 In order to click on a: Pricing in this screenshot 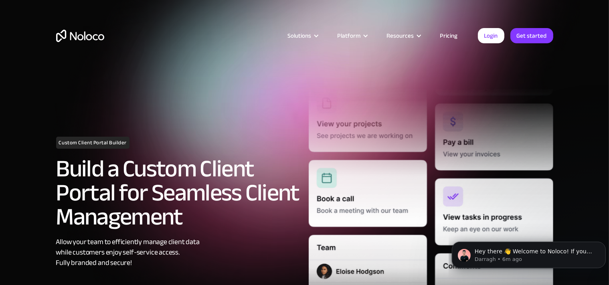, I will do `click(449, 36)`.